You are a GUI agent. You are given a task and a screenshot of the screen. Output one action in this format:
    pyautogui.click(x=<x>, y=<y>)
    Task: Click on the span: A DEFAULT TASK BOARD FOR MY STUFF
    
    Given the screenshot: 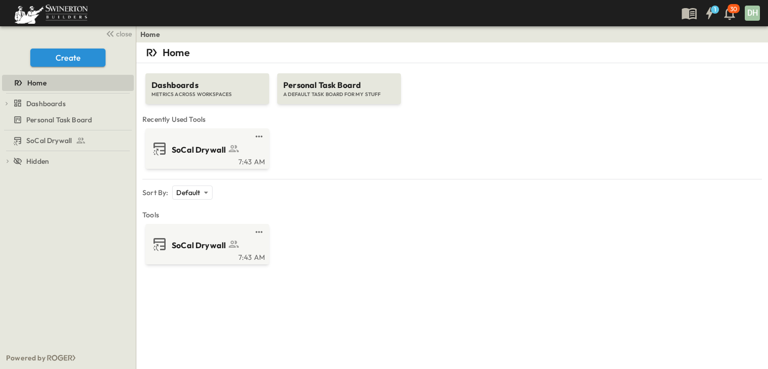 What is the action you would take?
    pyautogui.click(x=339, y=94)
    